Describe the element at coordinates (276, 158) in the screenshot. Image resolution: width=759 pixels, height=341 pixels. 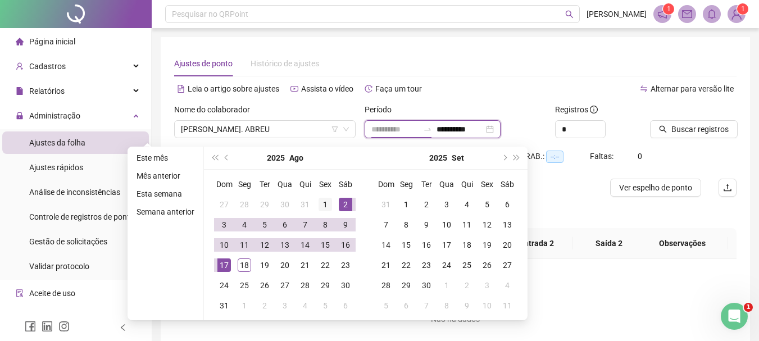
I see `button: year panel` at that location.